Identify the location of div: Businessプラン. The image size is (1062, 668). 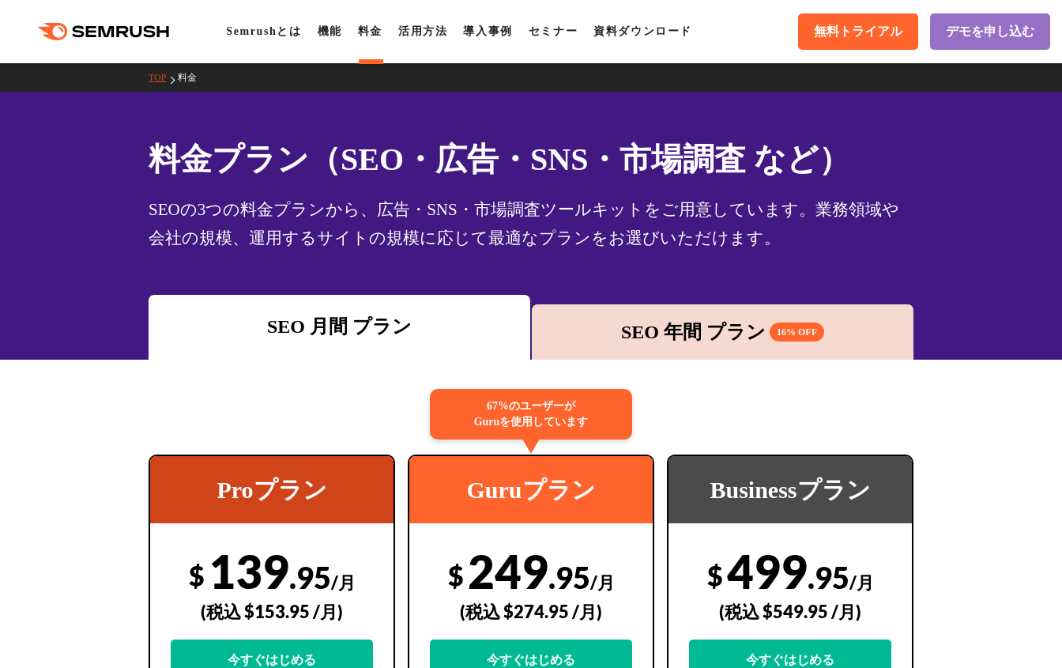
(790, 489).